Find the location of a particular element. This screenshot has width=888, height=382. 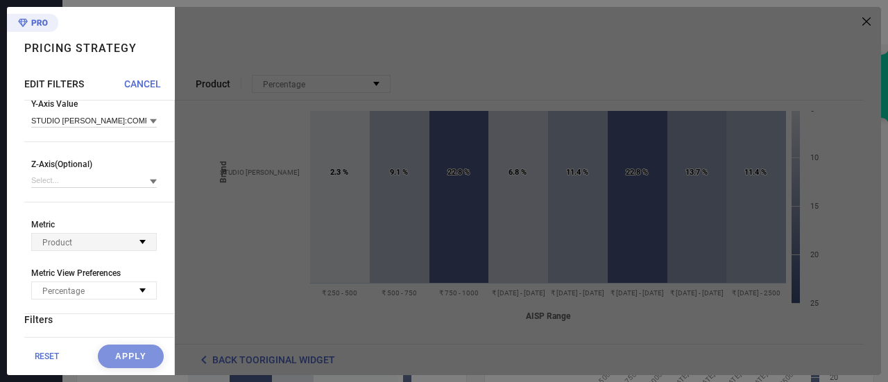

span: RESET is located at coordinates (46, 356).